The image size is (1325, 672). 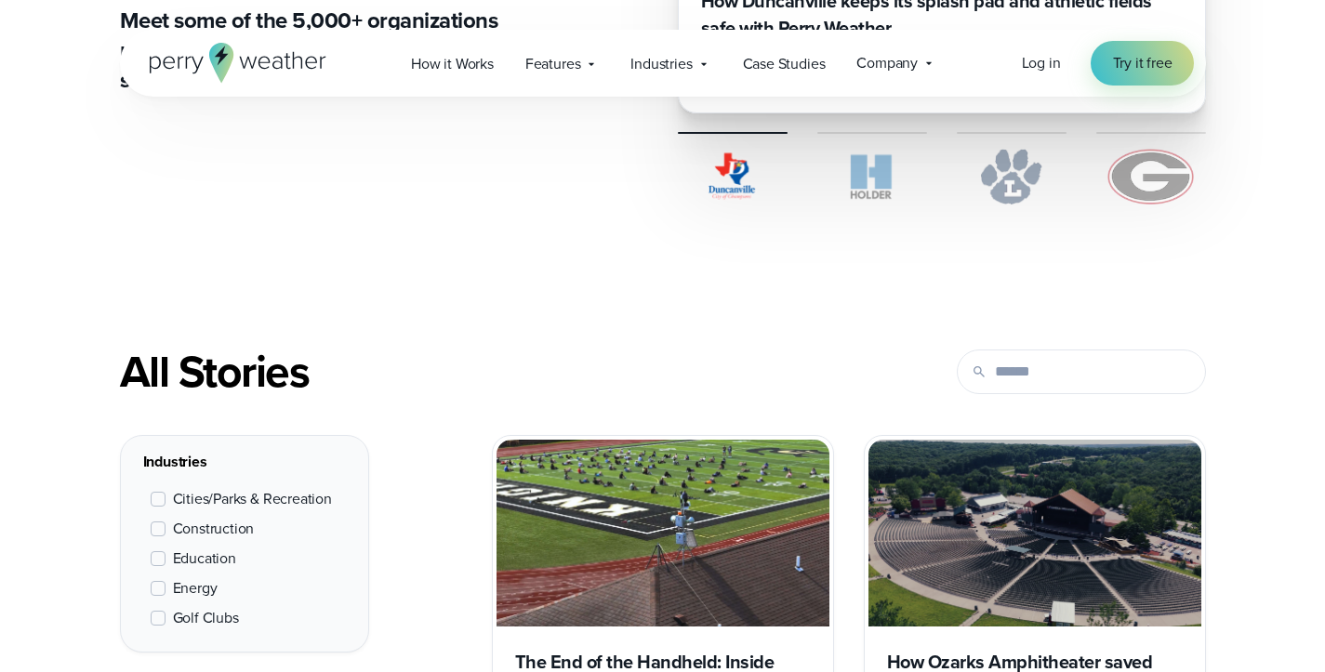 I want to click on span: Company, so click(x=887, y=63).